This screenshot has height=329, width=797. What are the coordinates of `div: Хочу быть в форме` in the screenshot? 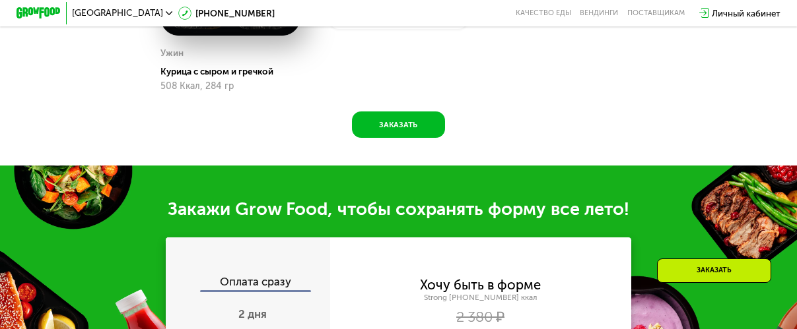 It's located at (480, 285).